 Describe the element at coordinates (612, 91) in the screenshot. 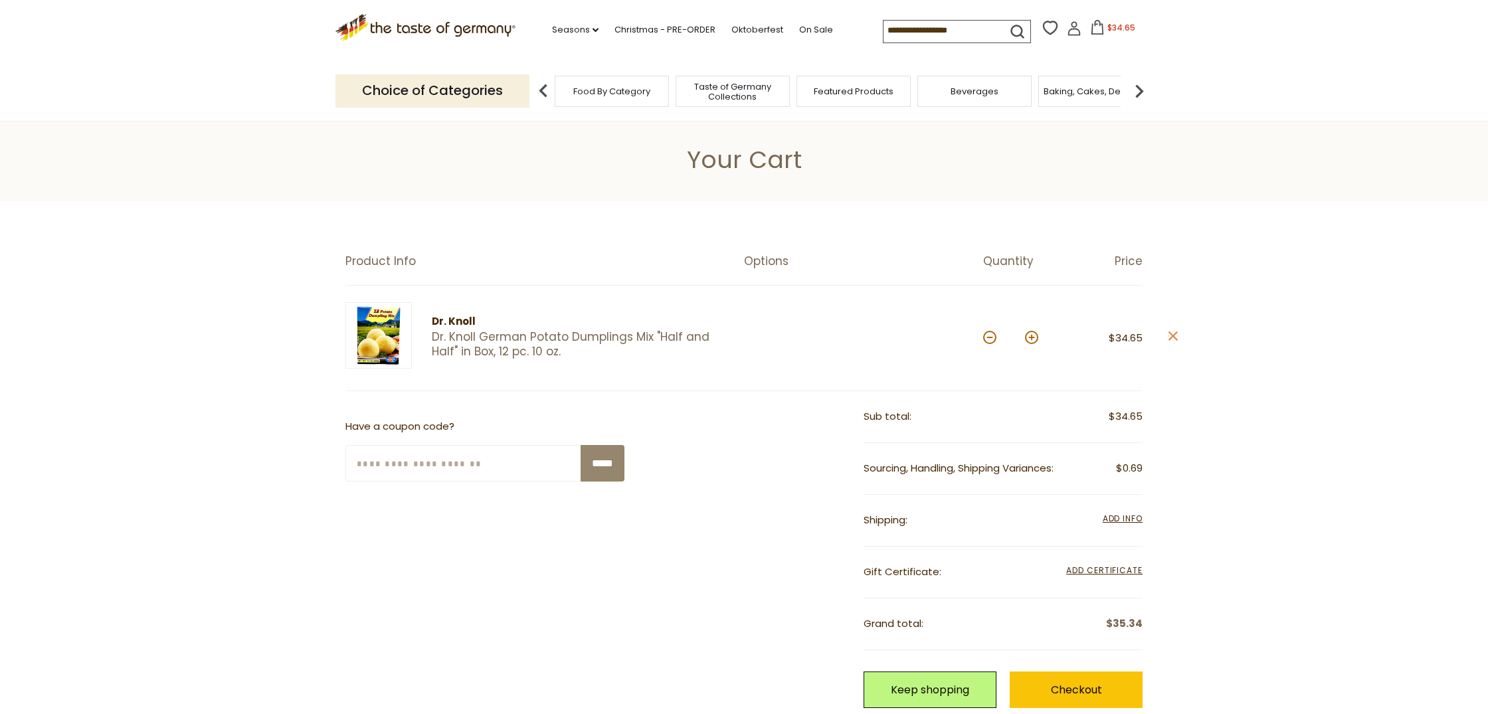

I see `a: Food By Category` at that location.